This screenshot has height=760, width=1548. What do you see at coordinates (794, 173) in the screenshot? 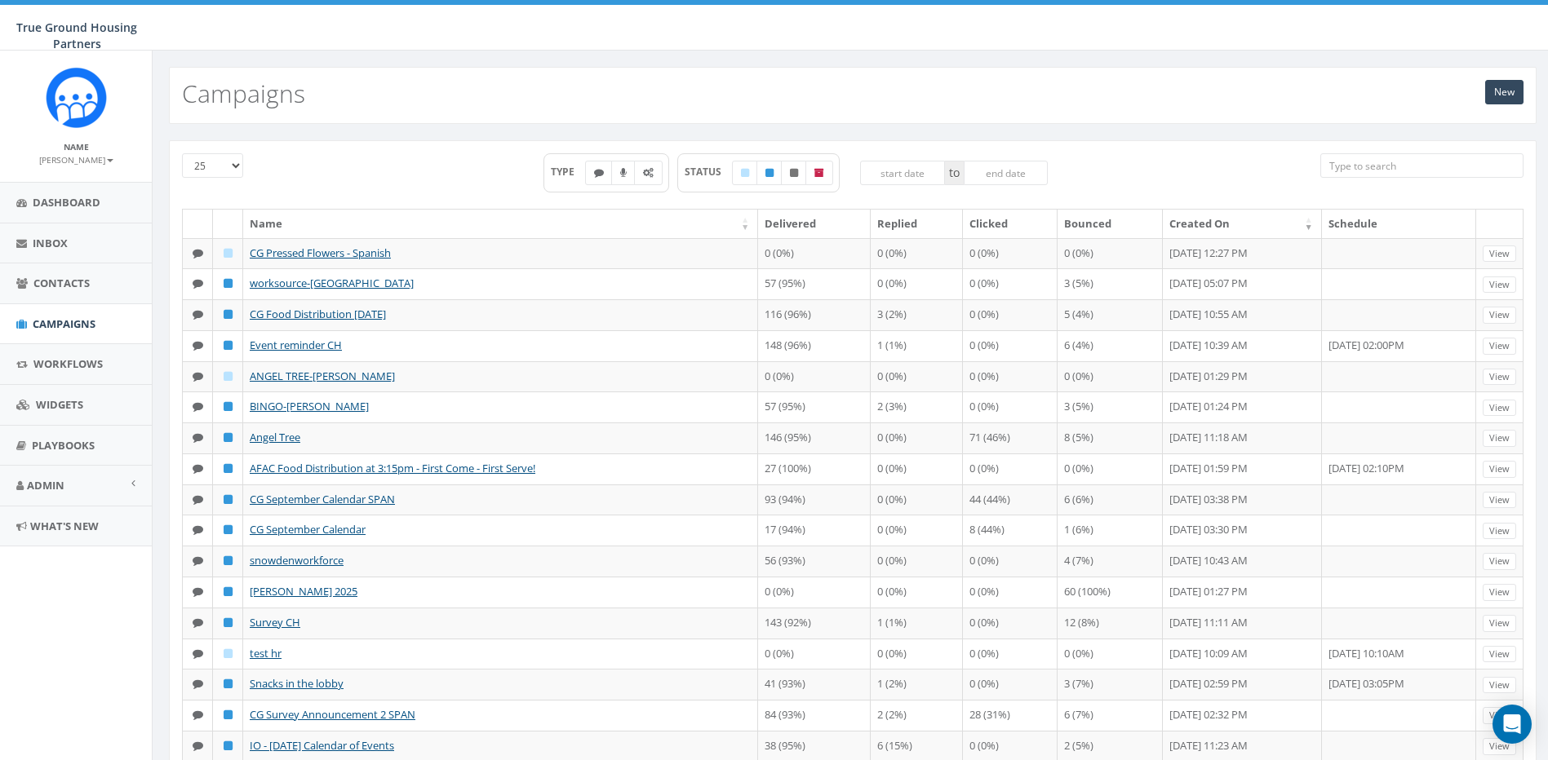
I see `i: Unpublished` at bounding box center [794, 173].